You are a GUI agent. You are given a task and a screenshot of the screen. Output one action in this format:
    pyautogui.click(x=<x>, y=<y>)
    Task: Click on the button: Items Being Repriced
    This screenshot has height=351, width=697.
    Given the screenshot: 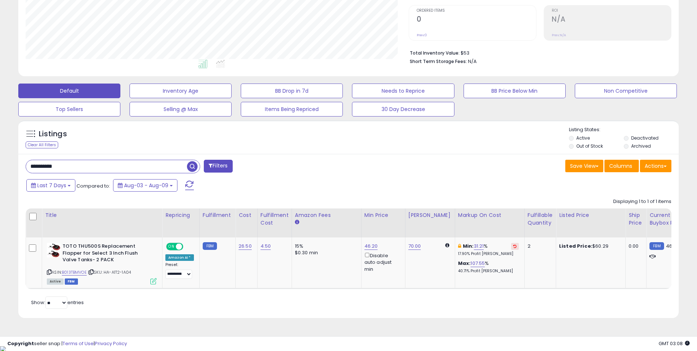 What is the action you would take?
    pyautogui.click(x=292, y=109)
    